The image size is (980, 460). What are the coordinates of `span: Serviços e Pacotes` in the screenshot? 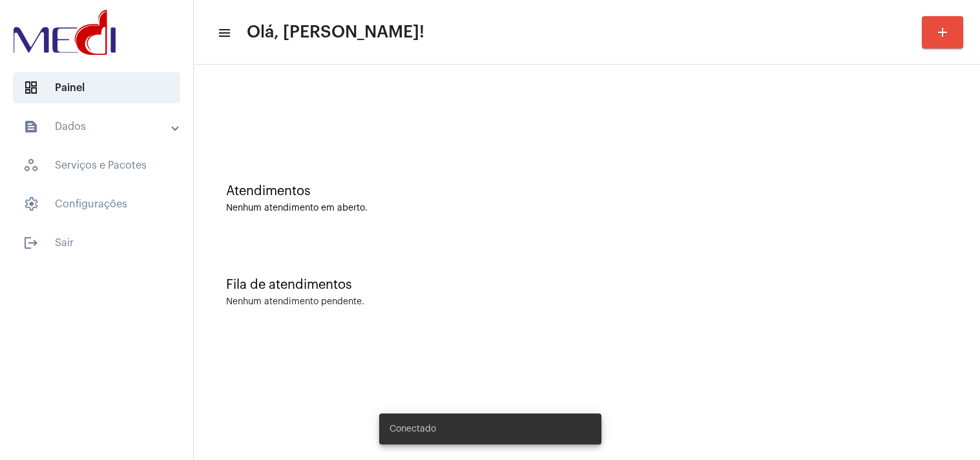 It's located at (96, 165).